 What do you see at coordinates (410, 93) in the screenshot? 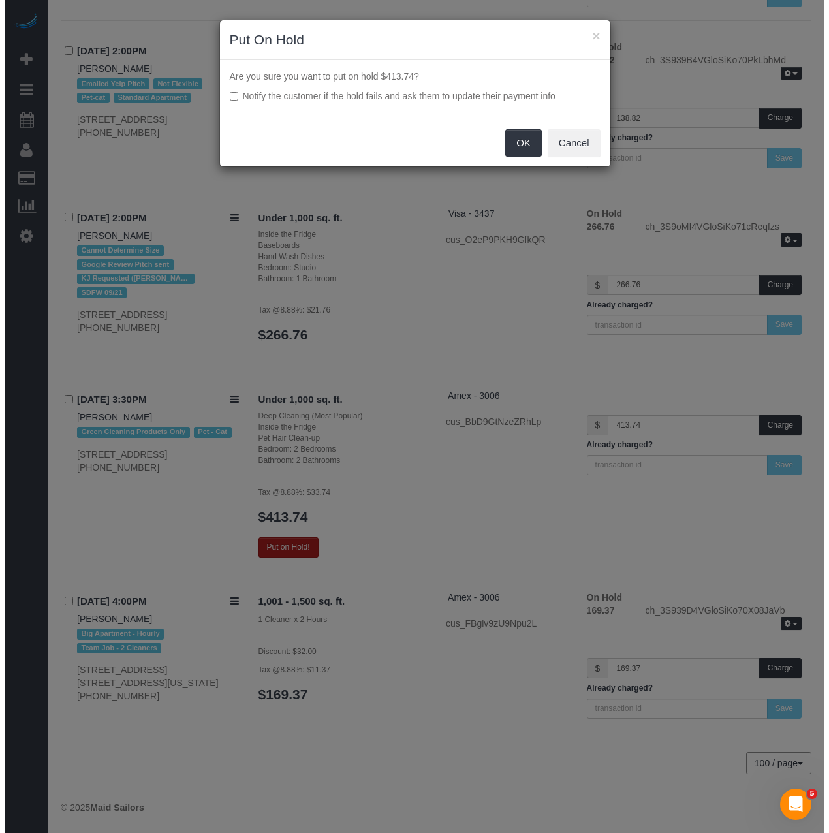
I see `sui-modal: Put On Hold` at bounding box center [410, 93].